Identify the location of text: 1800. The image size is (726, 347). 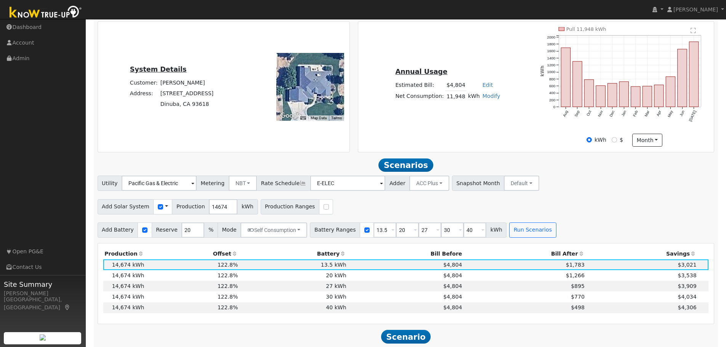
(552, 44).